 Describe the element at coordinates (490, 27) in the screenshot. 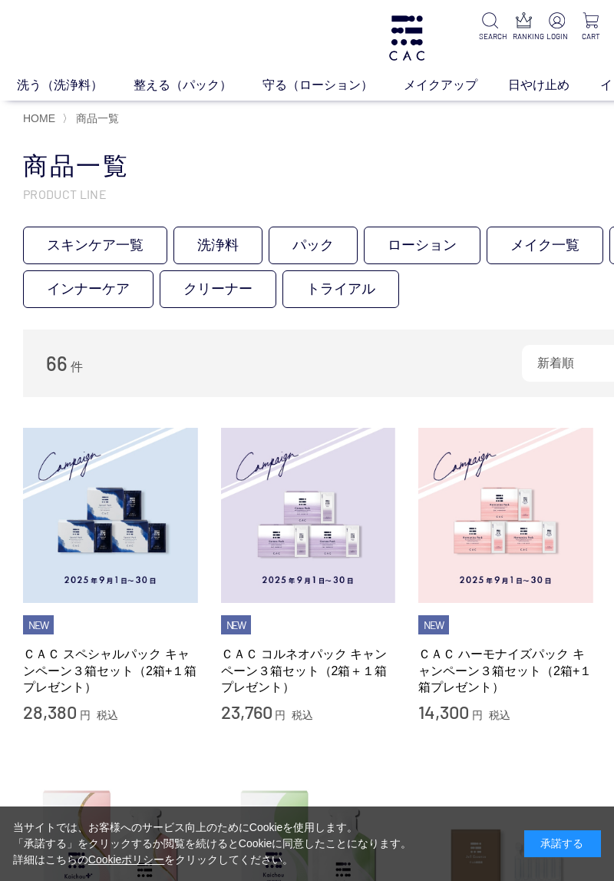

I see `a: SEARCH` at that location.